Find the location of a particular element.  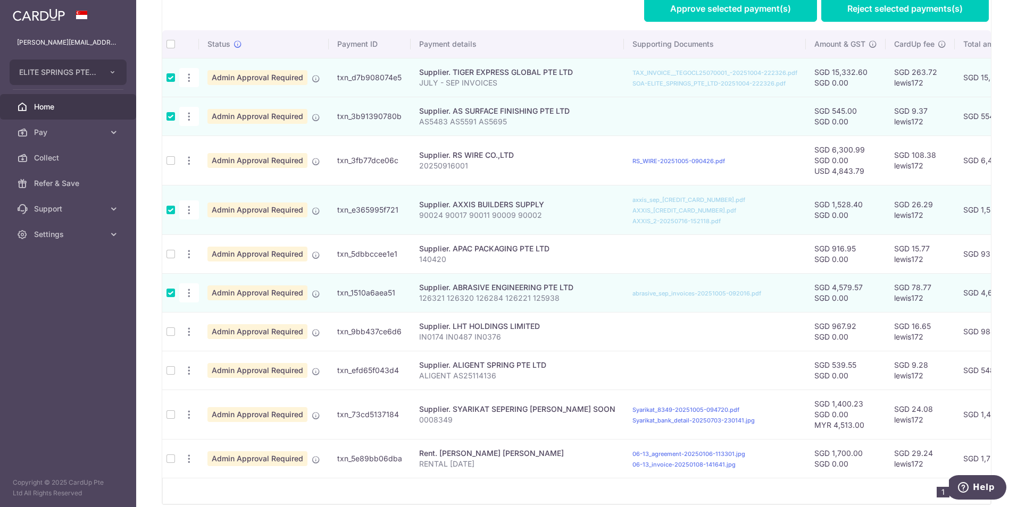

p: 90024 90017 90011 90009 90002 is located at coordinates (517, 215).